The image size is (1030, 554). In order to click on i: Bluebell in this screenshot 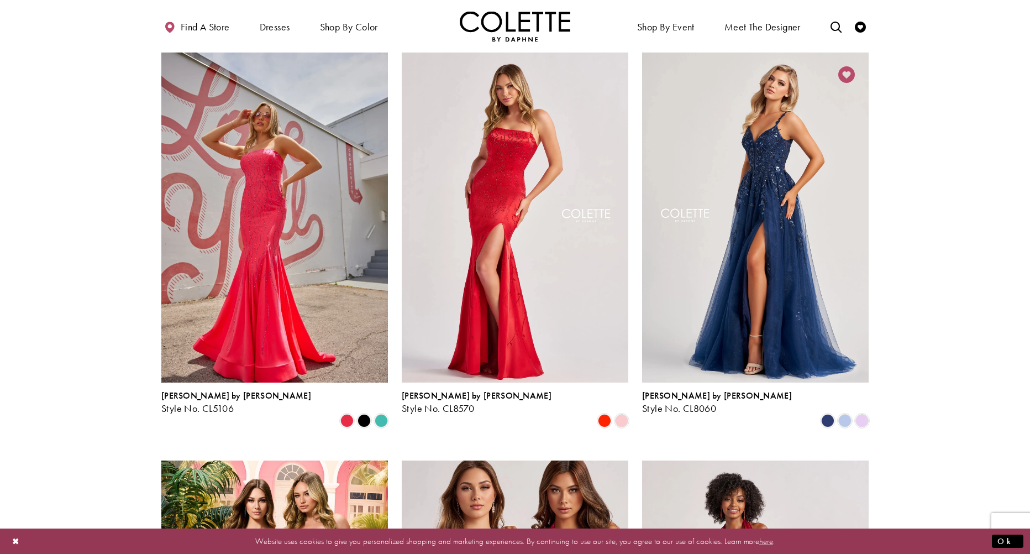, I will do `click(845, 421)`.